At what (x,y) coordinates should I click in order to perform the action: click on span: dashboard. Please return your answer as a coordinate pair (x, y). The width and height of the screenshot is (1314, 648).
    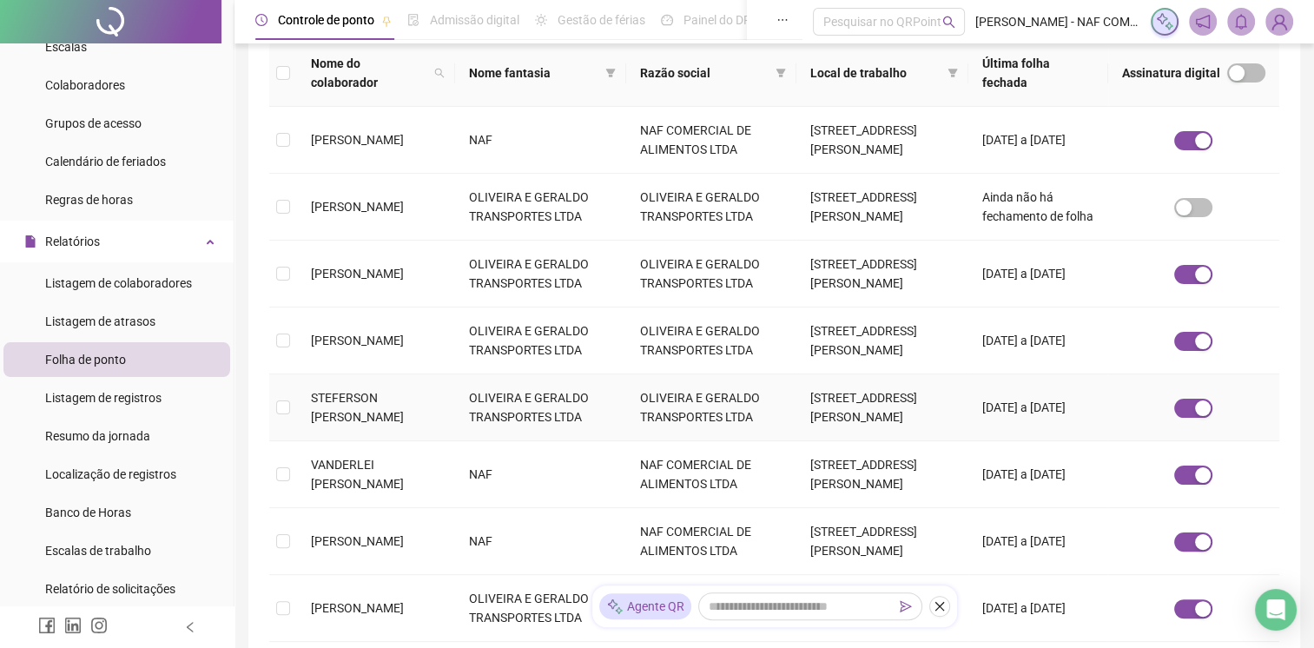
    Looking at the image, I should click on (667, 20).